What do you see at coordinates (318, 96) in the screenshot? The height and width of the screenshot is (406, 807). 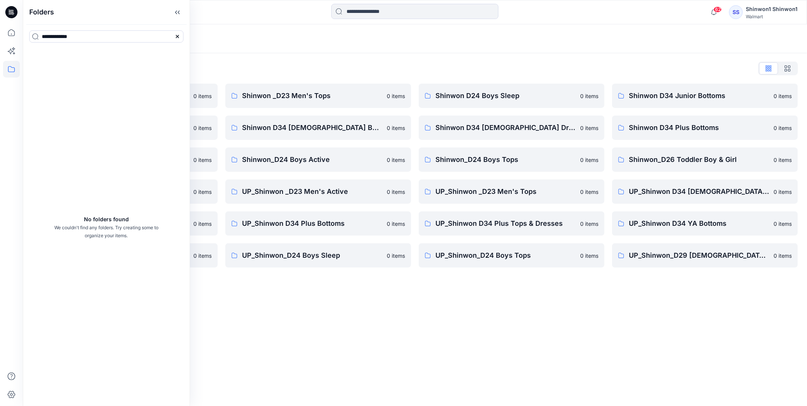 I see `a: Shinwon _D23 Men's Tops0 items` at bounding box center [318, 96].